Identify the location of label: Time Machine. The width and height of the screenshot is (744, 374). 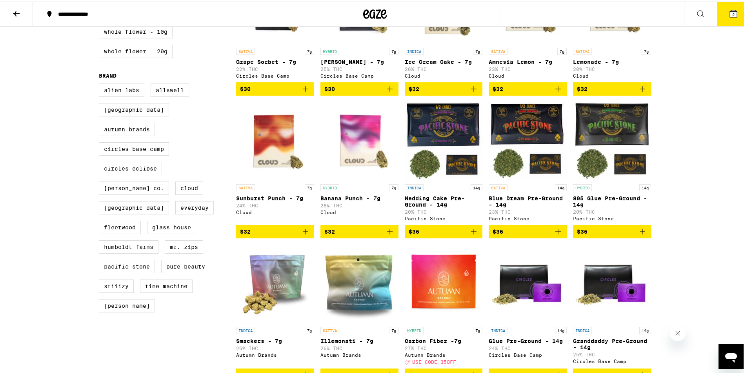
(166, 285).